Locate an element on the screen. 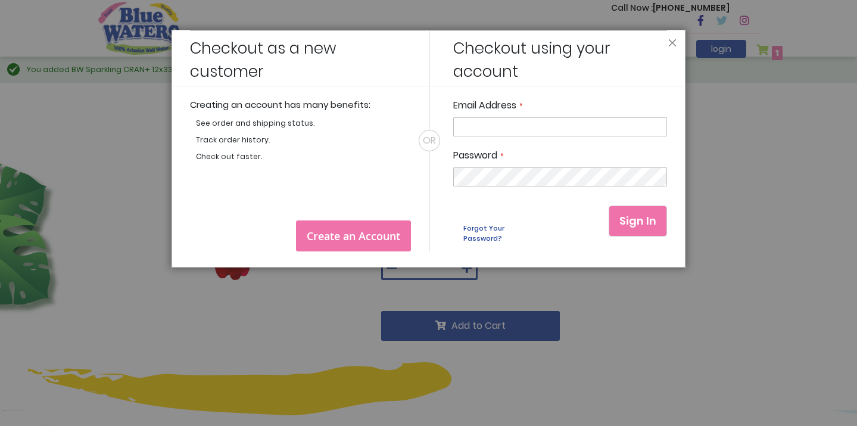  li: Track order history. is located at coordinates (303, 140).